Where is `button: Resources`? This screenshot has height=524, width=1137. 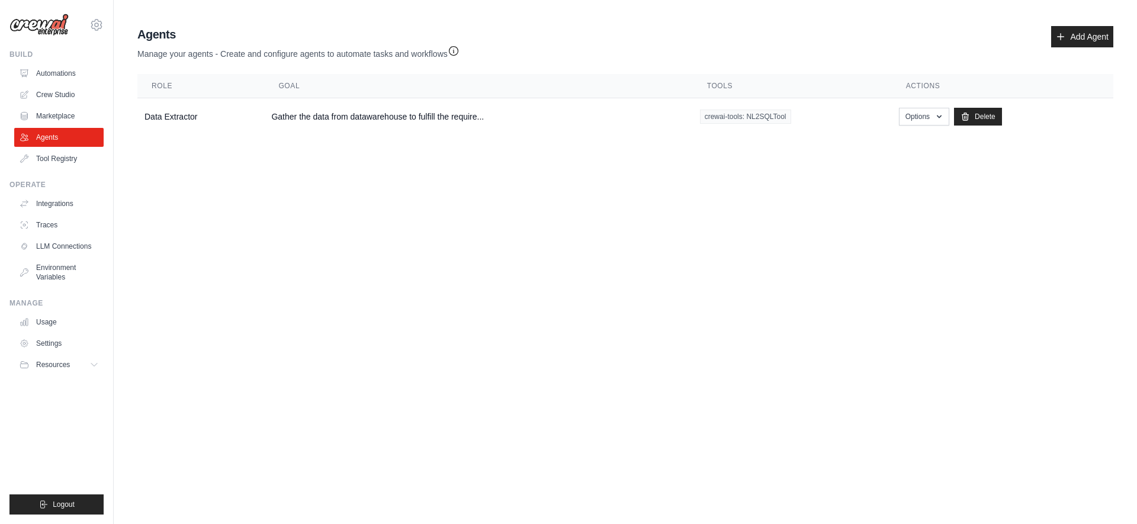
button: Resources is located at coordinates (59, 365).